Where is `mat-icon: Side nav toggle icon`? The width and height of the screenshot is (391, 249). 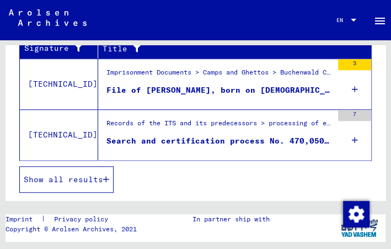
mat-icon: Side nav toggle icon is located at coordinates (380, 21).